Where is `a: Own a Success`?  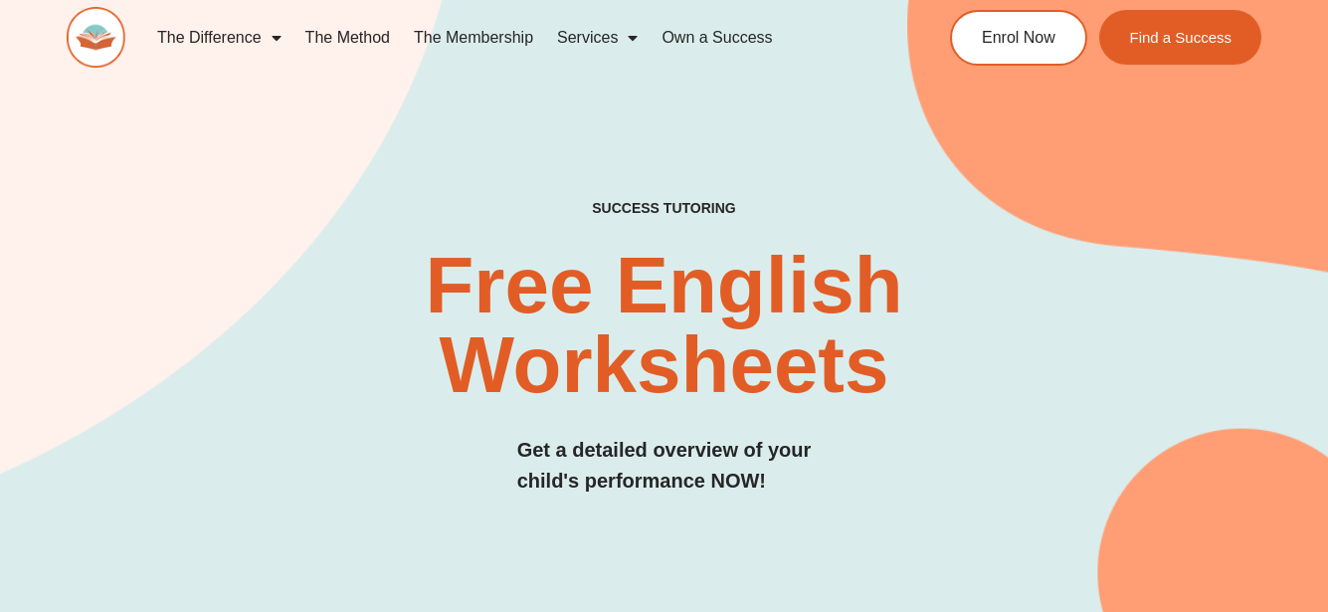 a: Own a Success is located at coordinates (716, 38).